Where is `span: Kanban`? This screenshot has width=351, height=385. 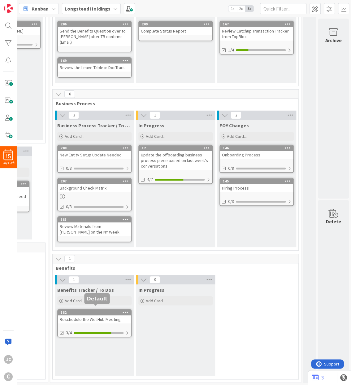 span: Kanban is located at coordinates (40, 9).